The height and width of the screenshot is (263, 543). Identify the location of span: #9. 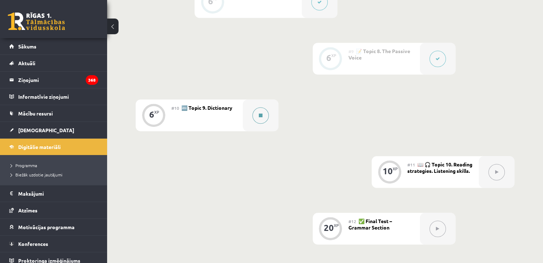
(351, 51).